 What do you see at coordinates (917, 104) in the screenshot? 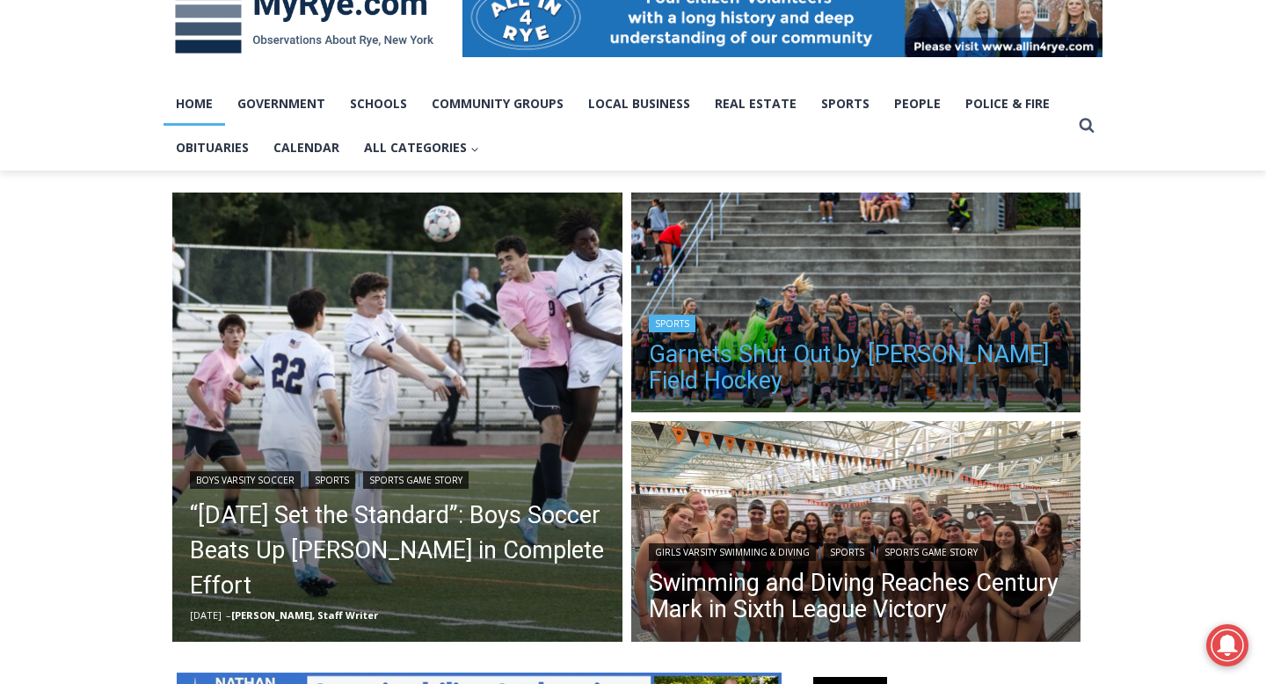
I see `a: People` at bounding box center [917, 104].